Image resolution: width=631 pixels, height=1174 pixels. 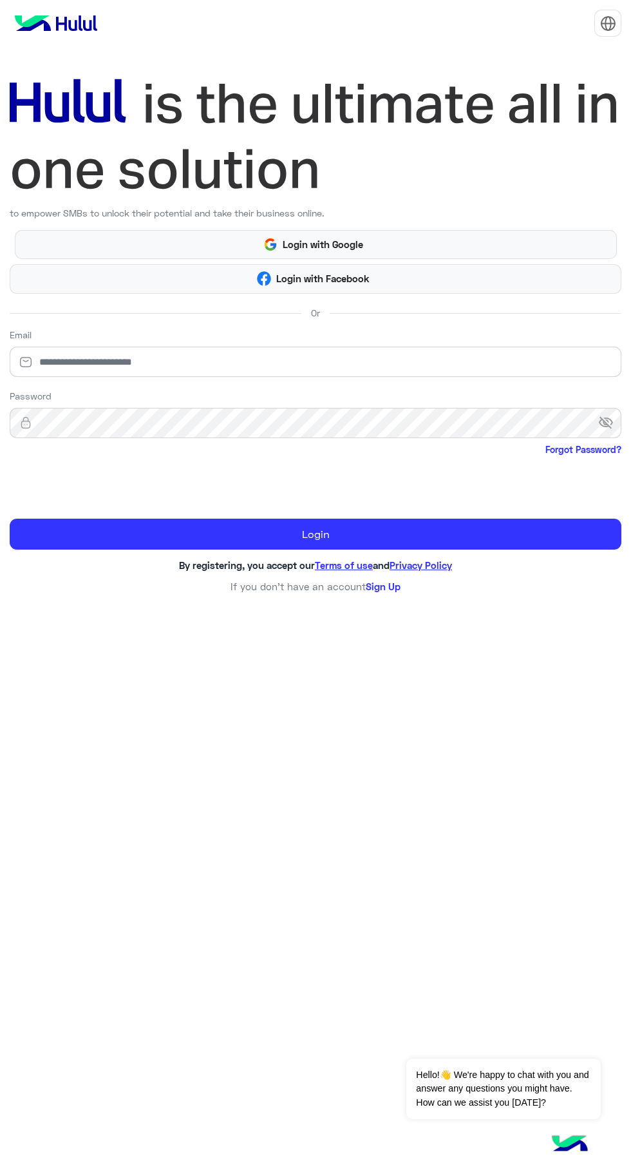 What do you see at coordinates (316, 312) in the screenshot?
I see `span: Or` at bounding box center [316, 312].